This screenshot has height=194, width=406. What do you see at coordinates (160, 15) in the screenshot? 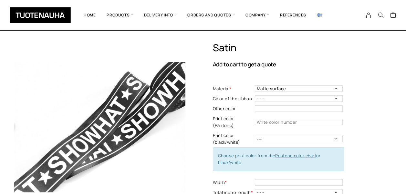
I see `span: Delivery info` at bounding box center [160, 15].